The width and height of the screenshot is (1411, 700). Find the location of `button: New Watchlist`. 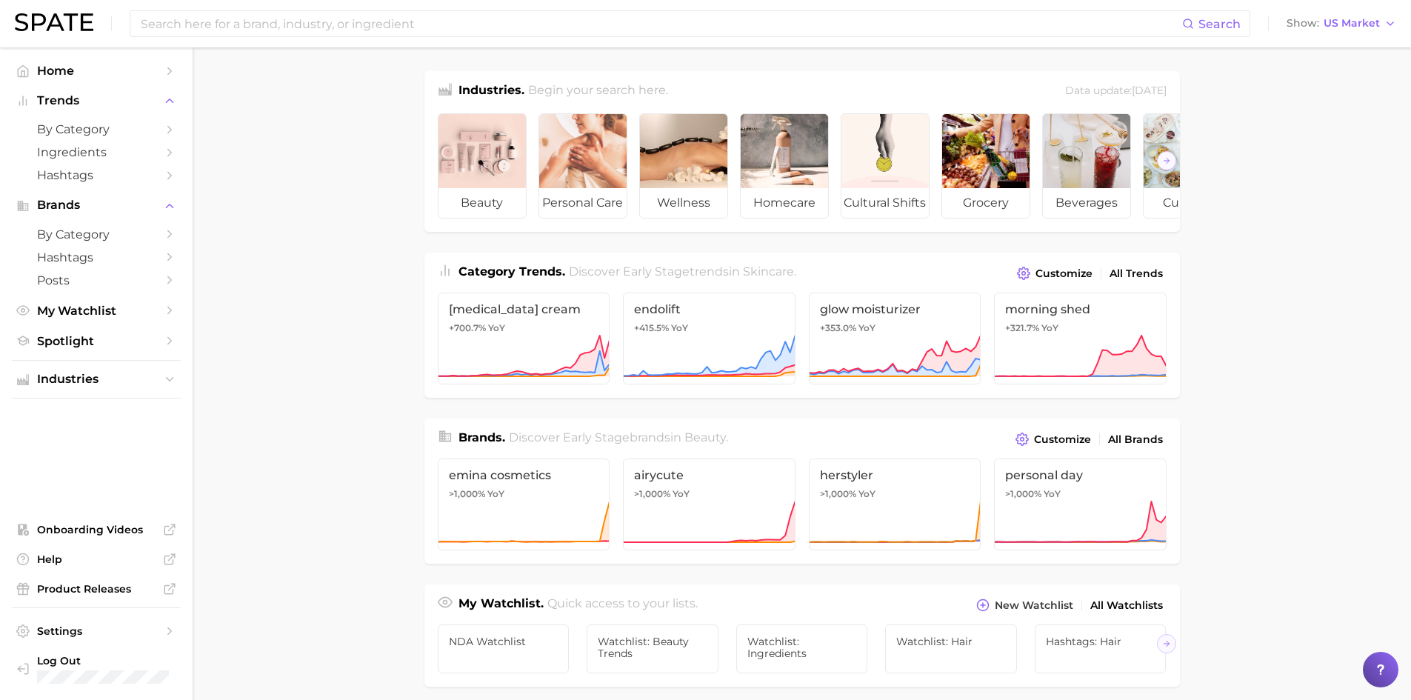

button: New Watchlist is located at coordinates (1024, 605).